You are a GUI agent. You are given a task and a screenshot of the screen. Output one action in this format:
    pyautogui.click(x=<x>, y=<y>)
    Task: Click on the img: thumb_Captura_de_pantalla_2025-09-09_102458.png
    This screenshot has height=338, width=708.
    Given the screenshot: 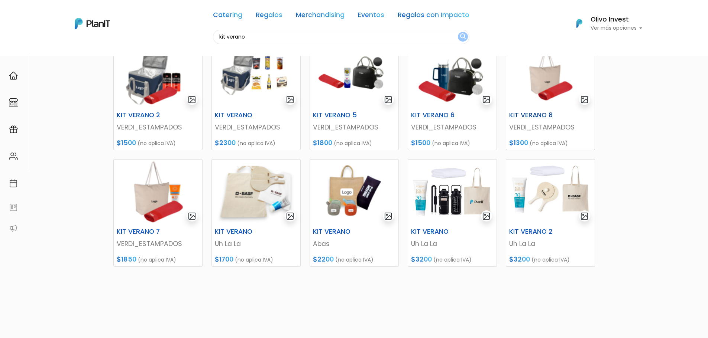 What is the action you would take?
    pyautogui.click(x=452, y=76)
    